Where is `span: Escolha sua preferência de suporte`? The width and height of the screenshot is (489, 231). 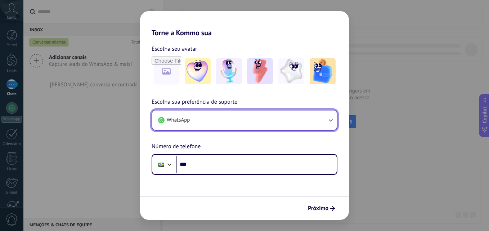 span: Escolha sua preferência de suporte is located at coordinates (194, 102).